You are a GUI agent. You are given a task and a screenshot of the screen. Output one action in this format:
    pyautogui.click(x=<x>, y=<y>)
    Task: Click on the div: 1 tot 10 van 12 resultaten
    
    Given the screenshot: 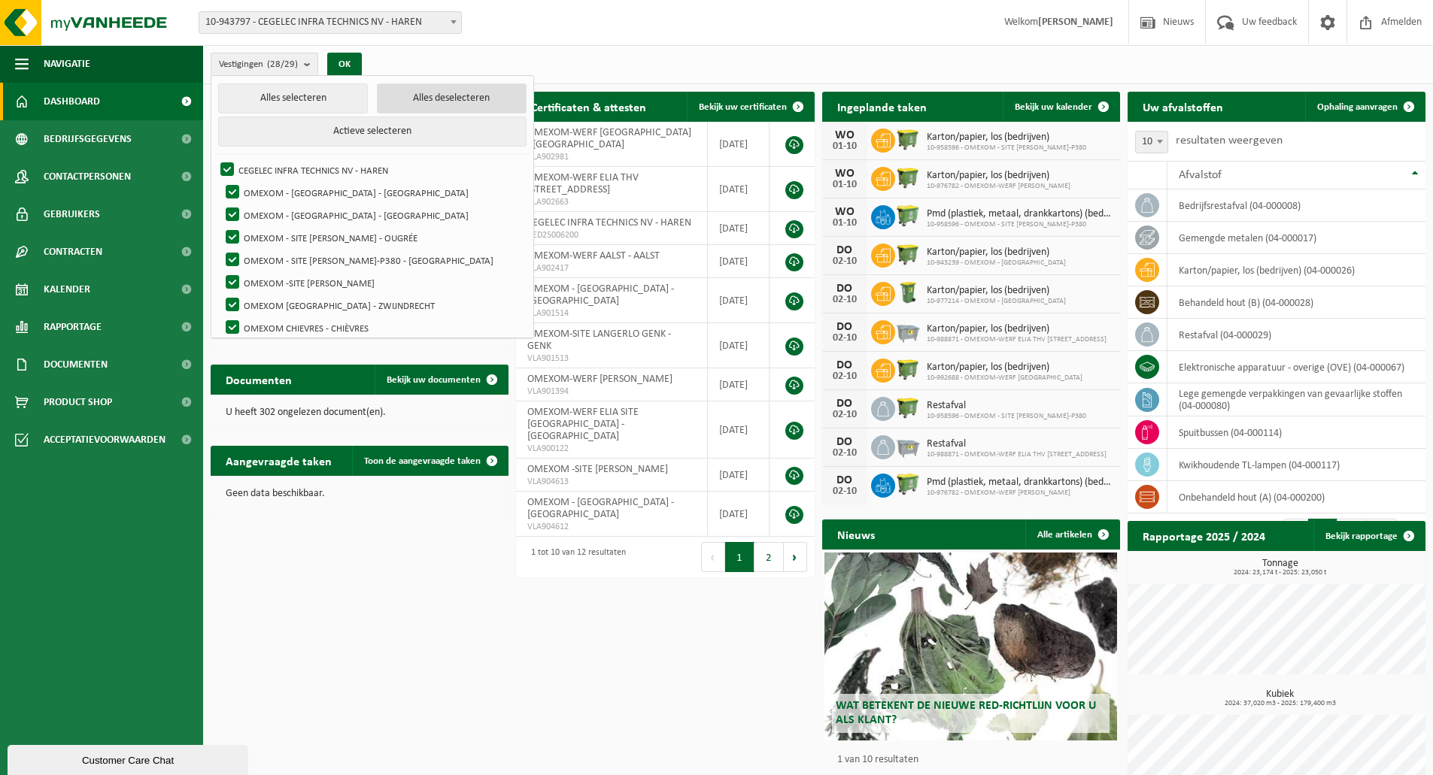 What is the action you would take?
    pyautogui.click(x=575, y=557)
    